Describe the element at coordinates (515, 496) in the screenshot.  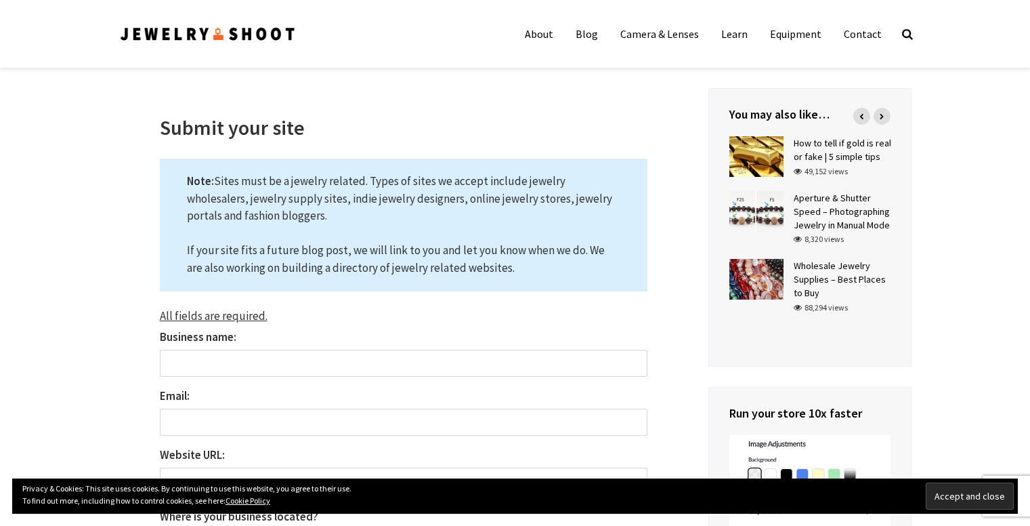
I see `div: Privacy & Cookies: This site uses cookies. By continuing to use this website, you agree to their ...` at that location.